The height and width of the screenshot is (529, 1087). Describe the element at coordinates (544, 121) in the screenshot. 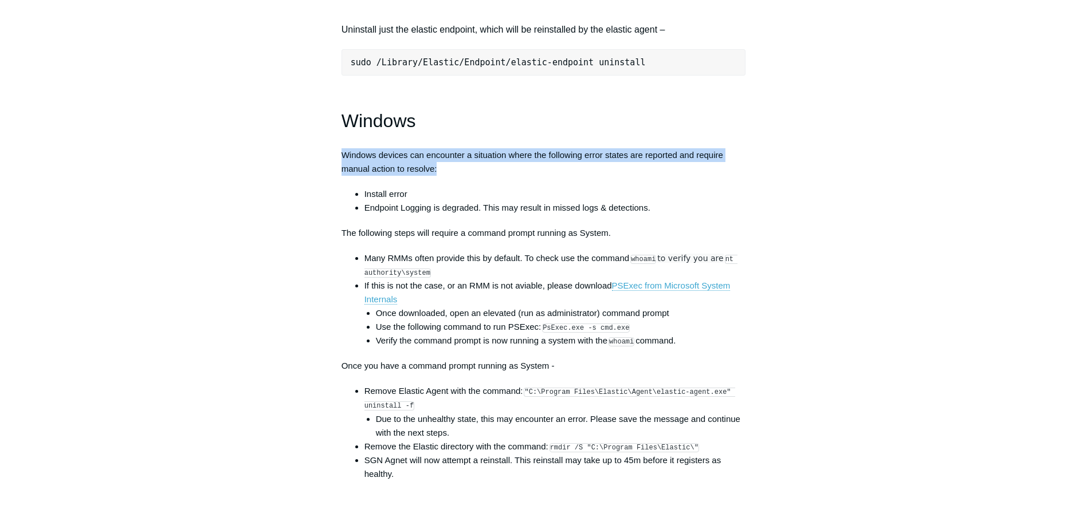

I see `h1: Windows` at that location.